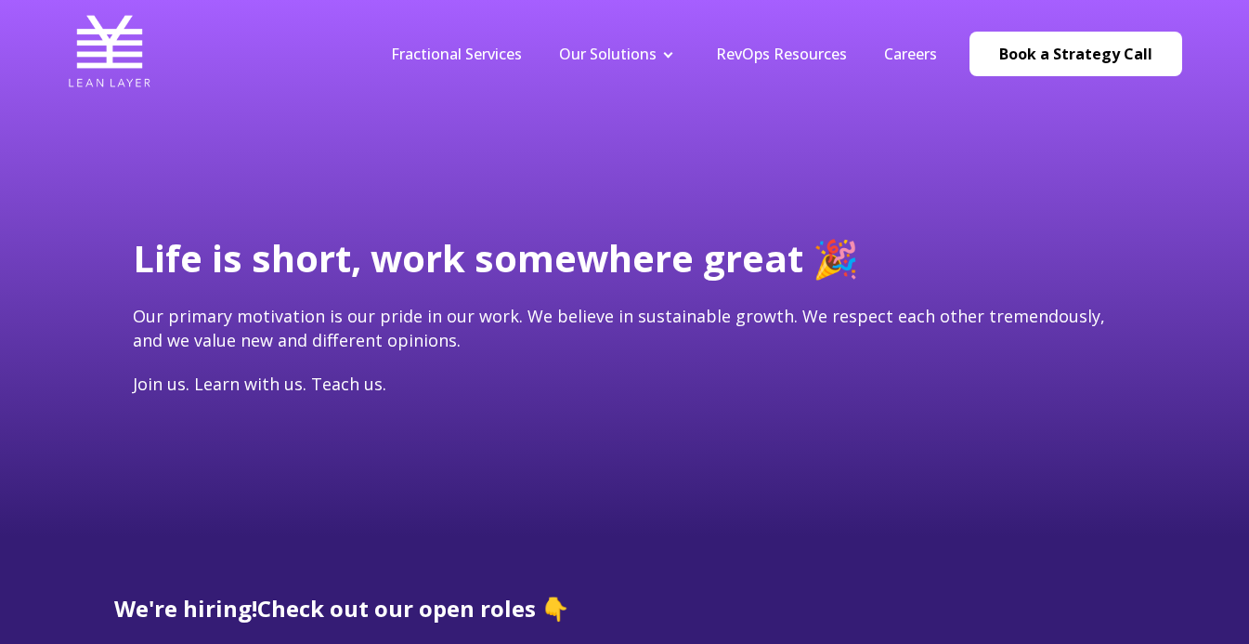 Image resolution: width=1249 pixels, height=644 pixels. Describe the element at coordinates (607, 54) in the screenshot. I see `a: Our Solutions` at that location.